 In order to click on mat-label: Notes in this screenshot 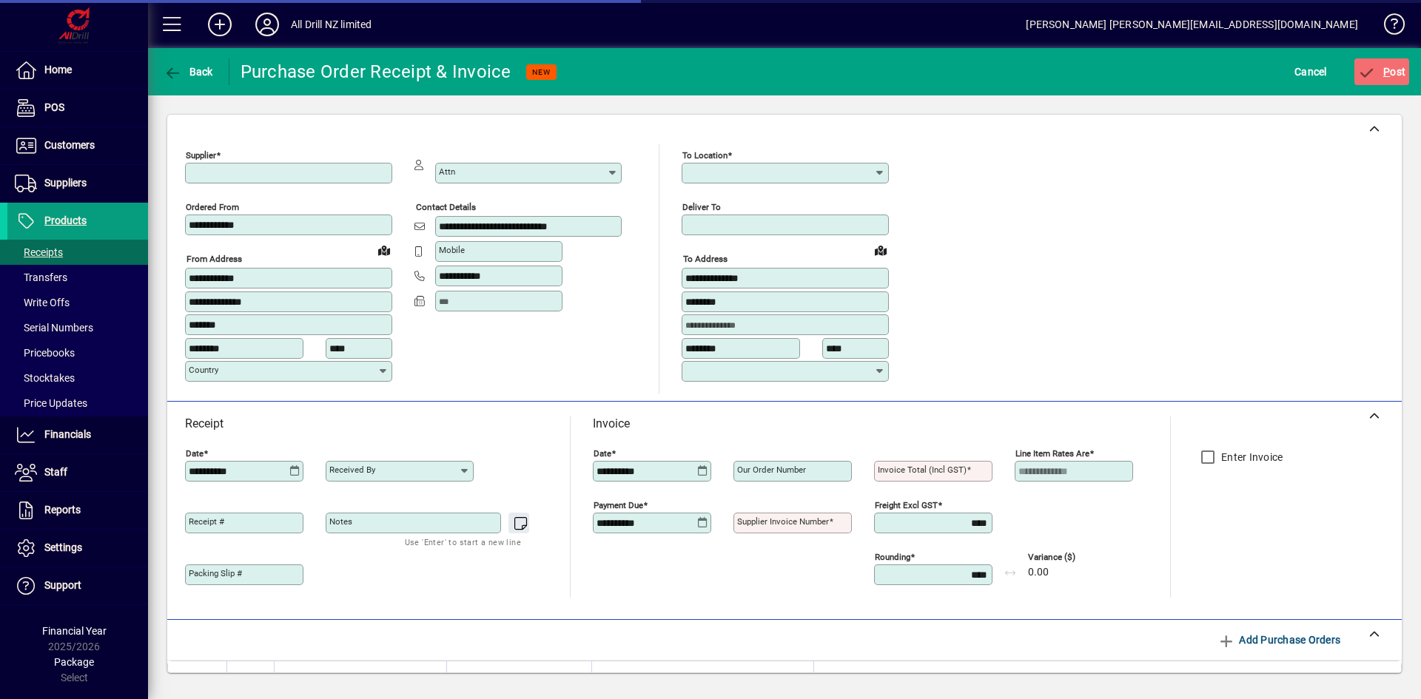, I will do `click(340, 522)`.